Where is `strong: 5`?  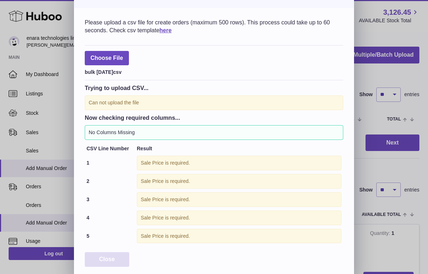
strong: 5 is located at coordinates (88, 236).